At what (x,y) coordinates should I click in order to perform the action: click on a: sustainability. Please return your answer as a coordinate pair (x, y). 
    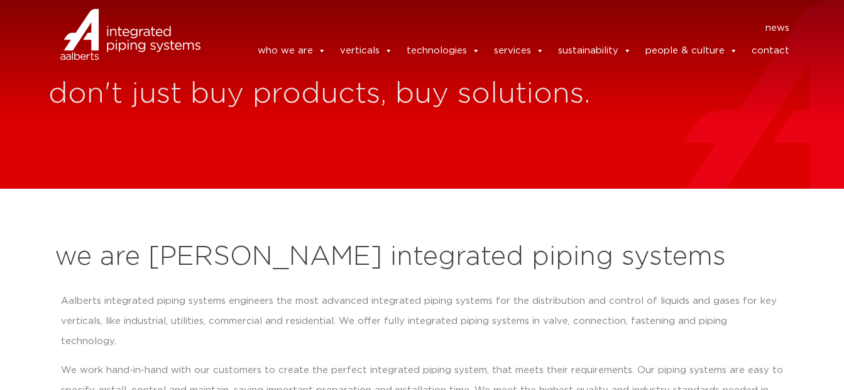
    Looking at the image, I should click on (595, 51).